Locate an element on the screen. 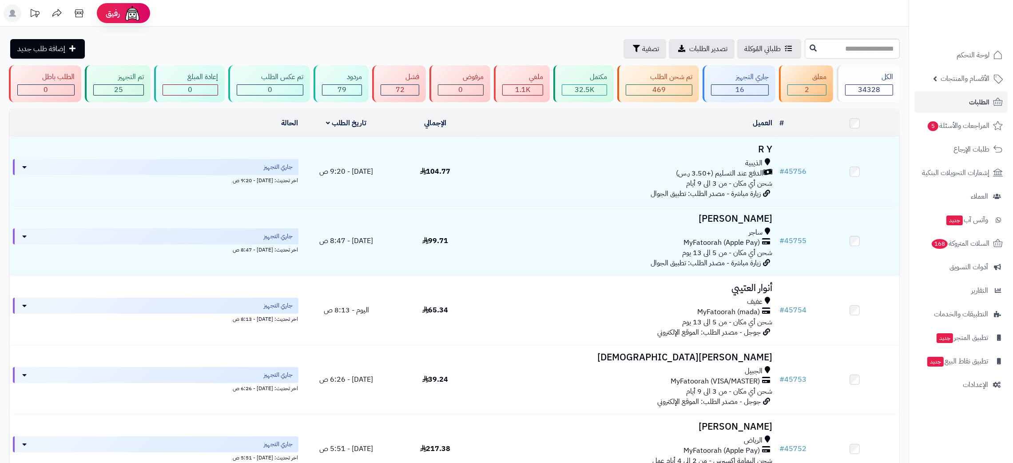  span: رفيق is located at coordinates (113, 13).